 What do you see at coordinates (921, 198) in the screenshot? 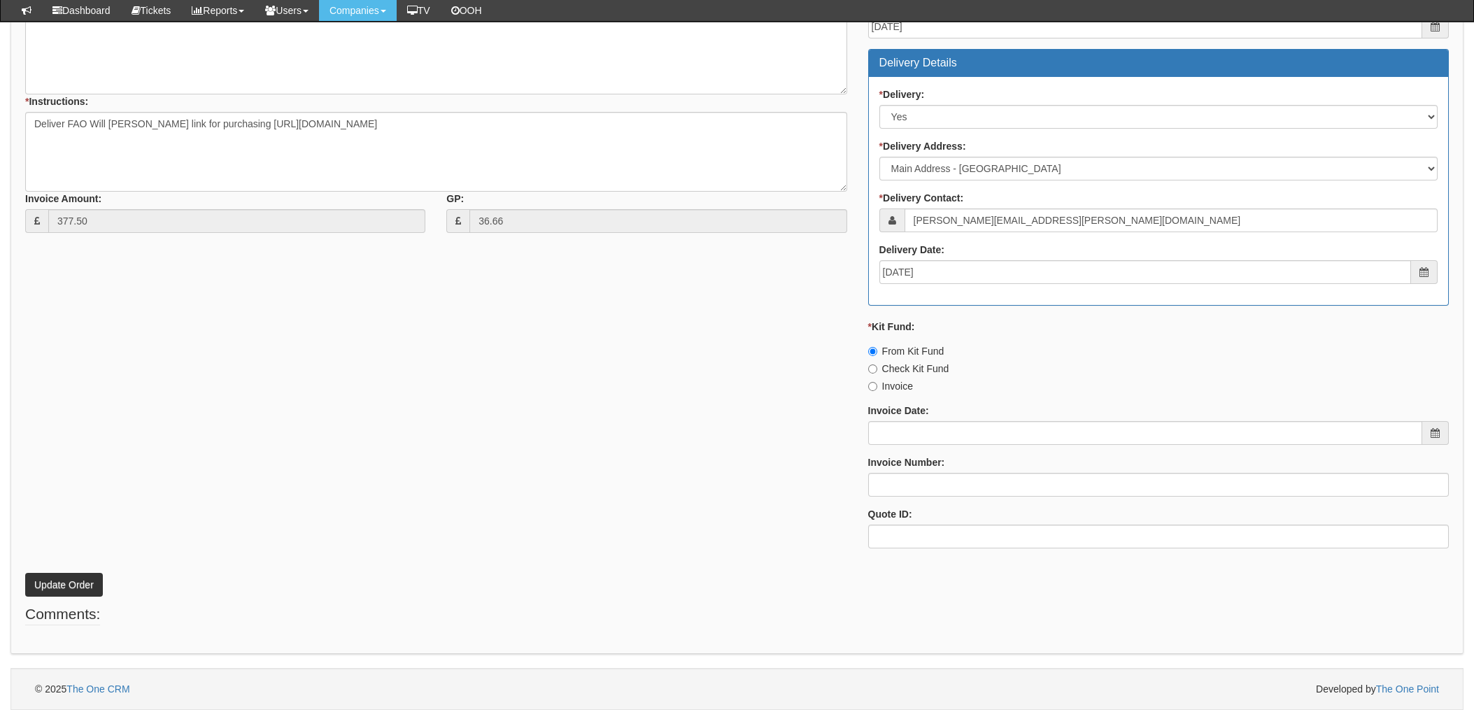
I see `label: Delivery Contact:` at bounding box center [921, 198].